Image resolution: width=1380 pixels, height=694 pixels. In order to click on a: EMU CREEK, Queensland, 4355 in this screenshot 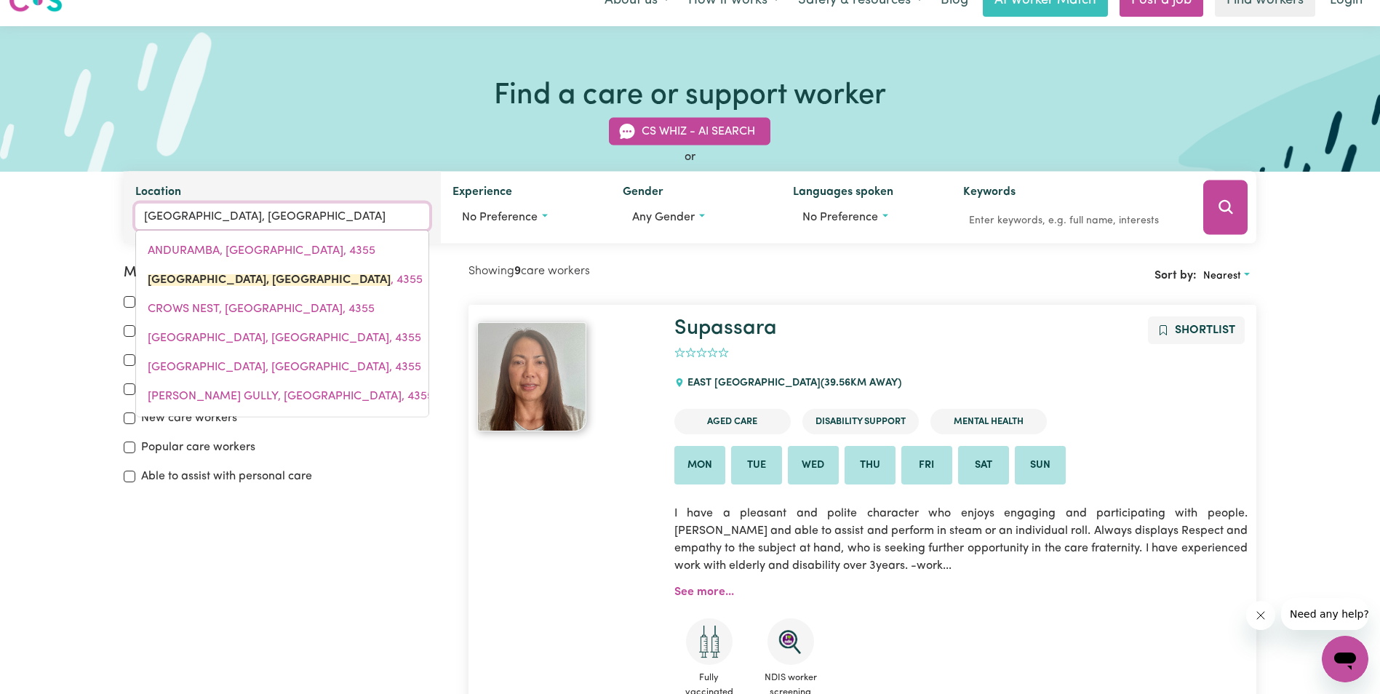, I will do `click(282, 338)`.